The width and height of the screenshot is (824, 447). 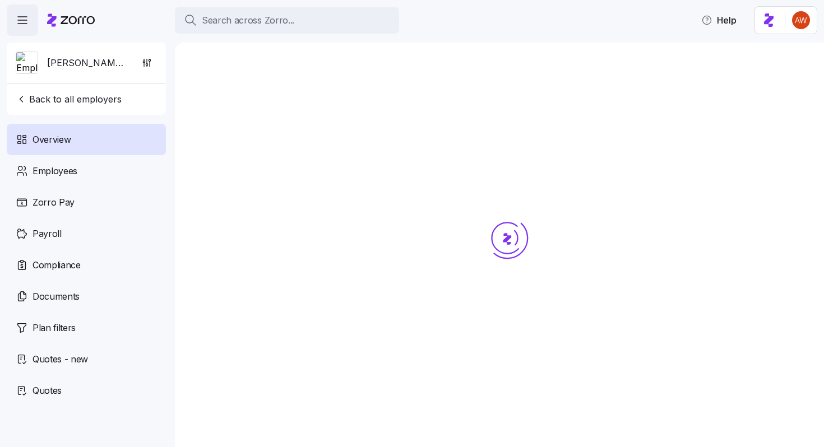 What do you see at coordinates (55, 171) in the screenshot?
I see `span: Employees` at bounding box center [55, 171].